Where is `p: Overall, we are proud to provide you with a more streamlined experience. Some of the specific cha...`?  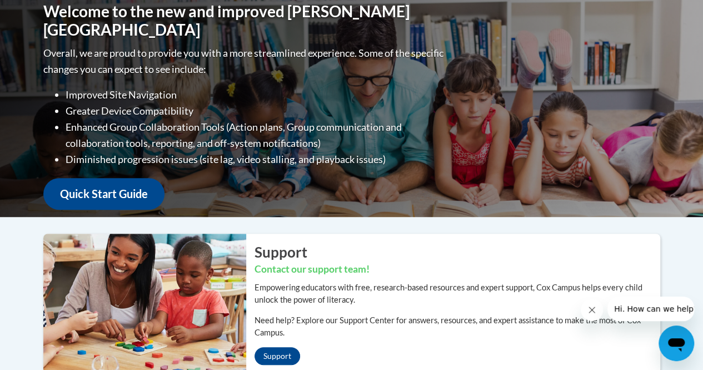
p: Overall, we are proud to provide you with a more streamlined experience. Some of the specific cha... is located at coordinates (245, 61).